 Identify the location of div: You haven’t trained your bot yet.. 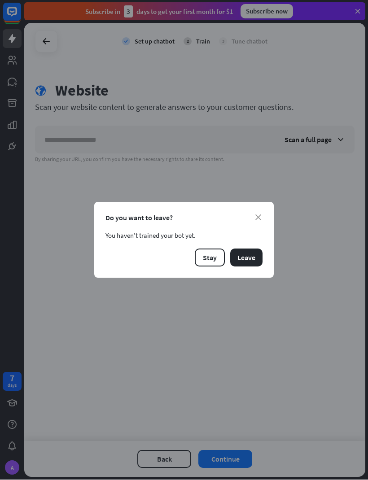
(184, 236).